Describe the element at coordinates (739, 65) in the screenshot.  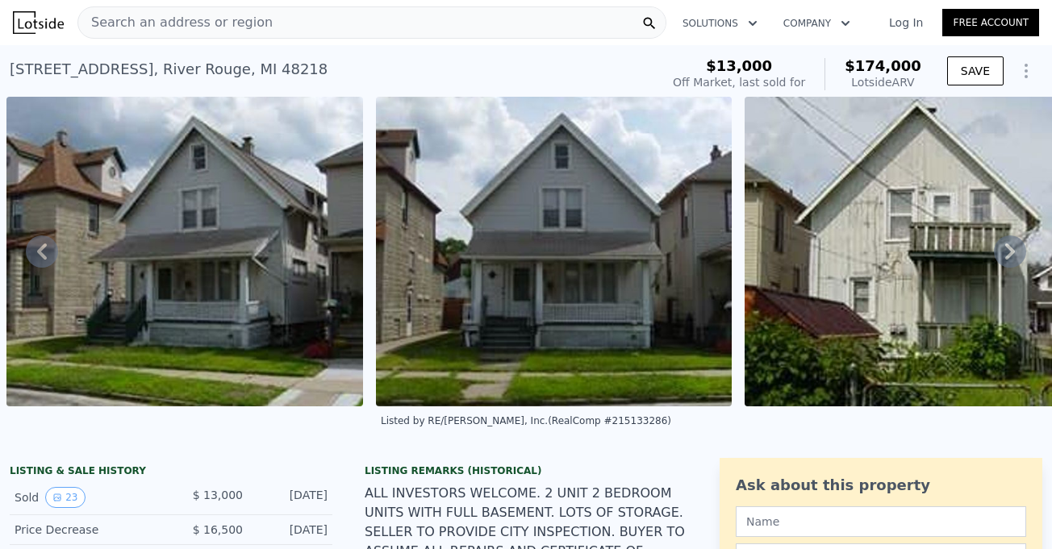
I see `span: $13,000` at that location.